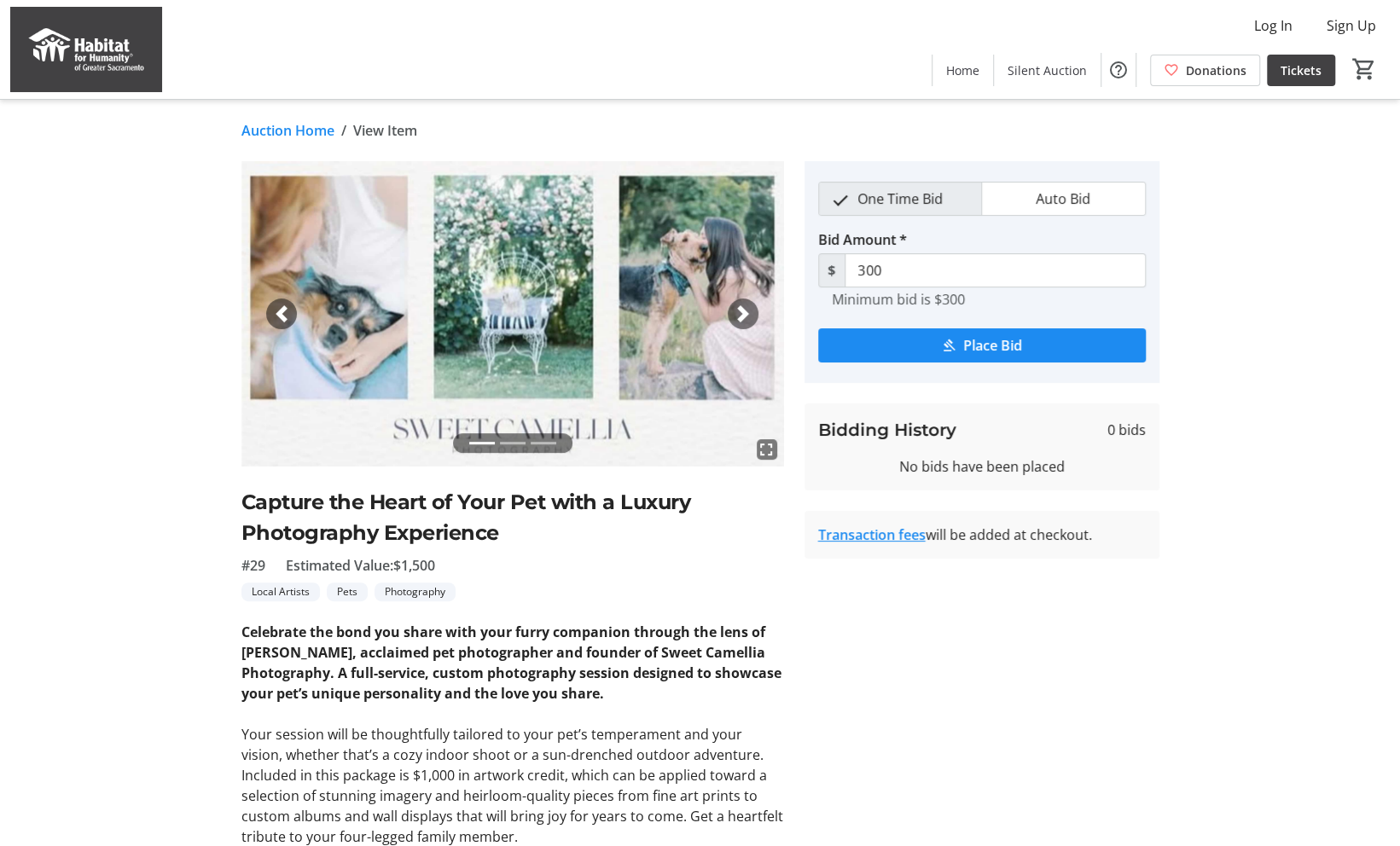 The height and width of the screenshot is (846, 1400). Describe the element at coordinates (1301, 70) in the screenshot. I see `a: Tickets` at that location.